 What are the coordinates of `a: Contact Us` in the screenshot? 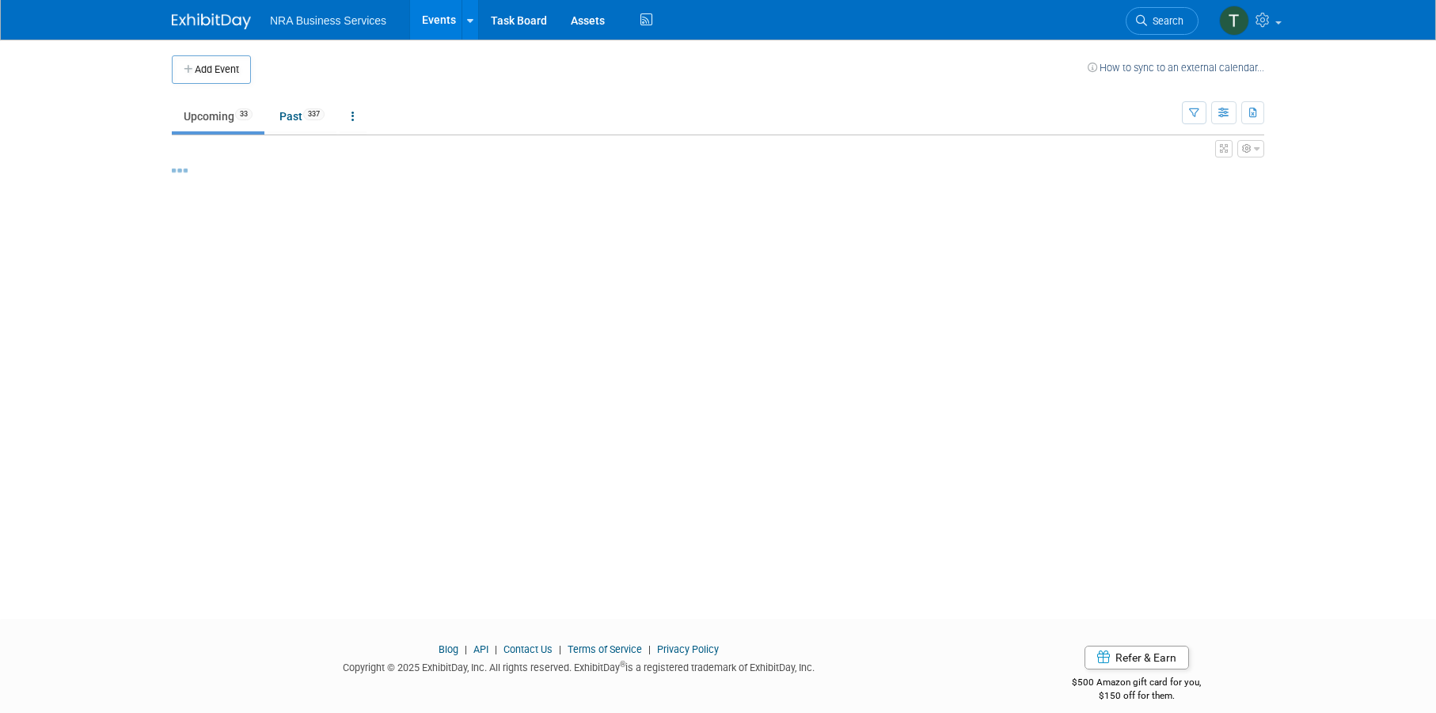 It's located at (528, 649).